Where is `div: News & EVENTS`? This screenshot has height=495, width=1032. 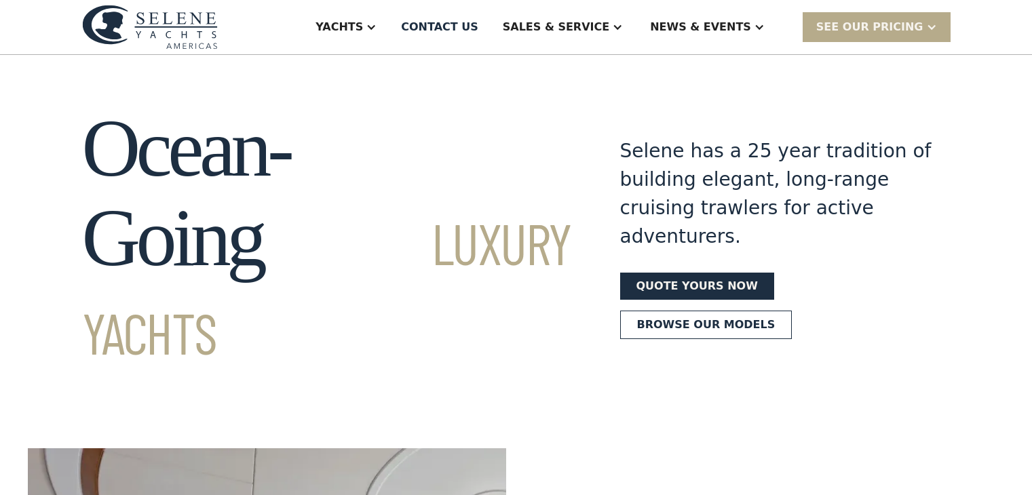 div: News & EVENTS is located at coordinates (700, 27).